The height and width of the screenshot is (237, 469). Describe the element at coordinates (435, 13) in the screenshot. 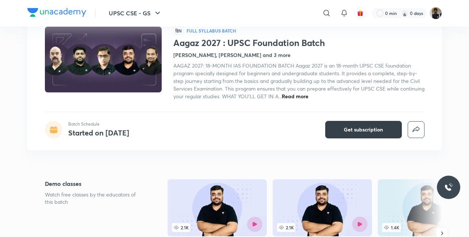

I see `img: Vivek Vivek` at that location.